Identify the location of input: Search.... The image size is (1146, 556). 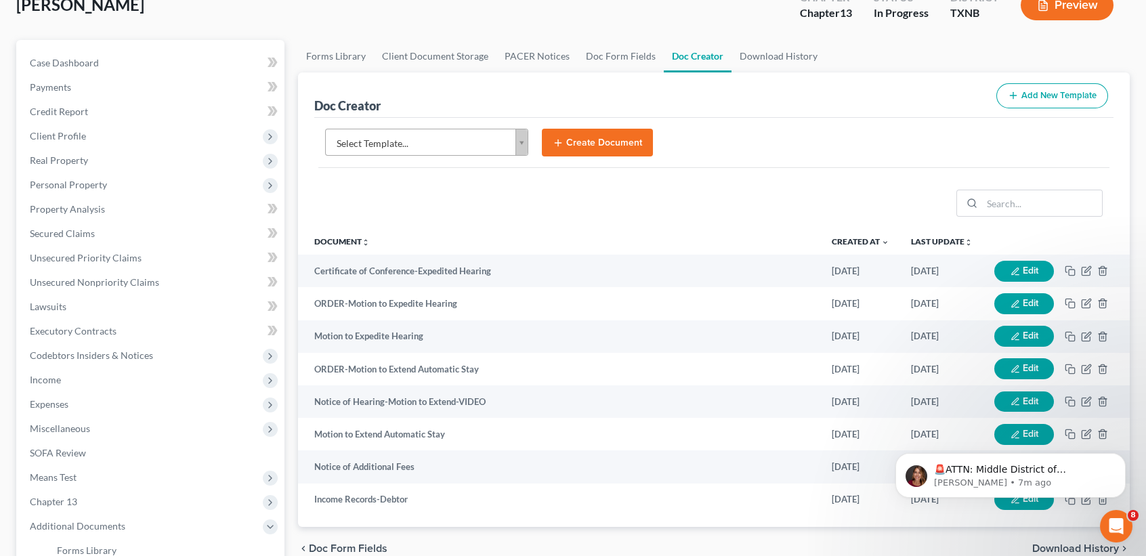
(1042, 203).